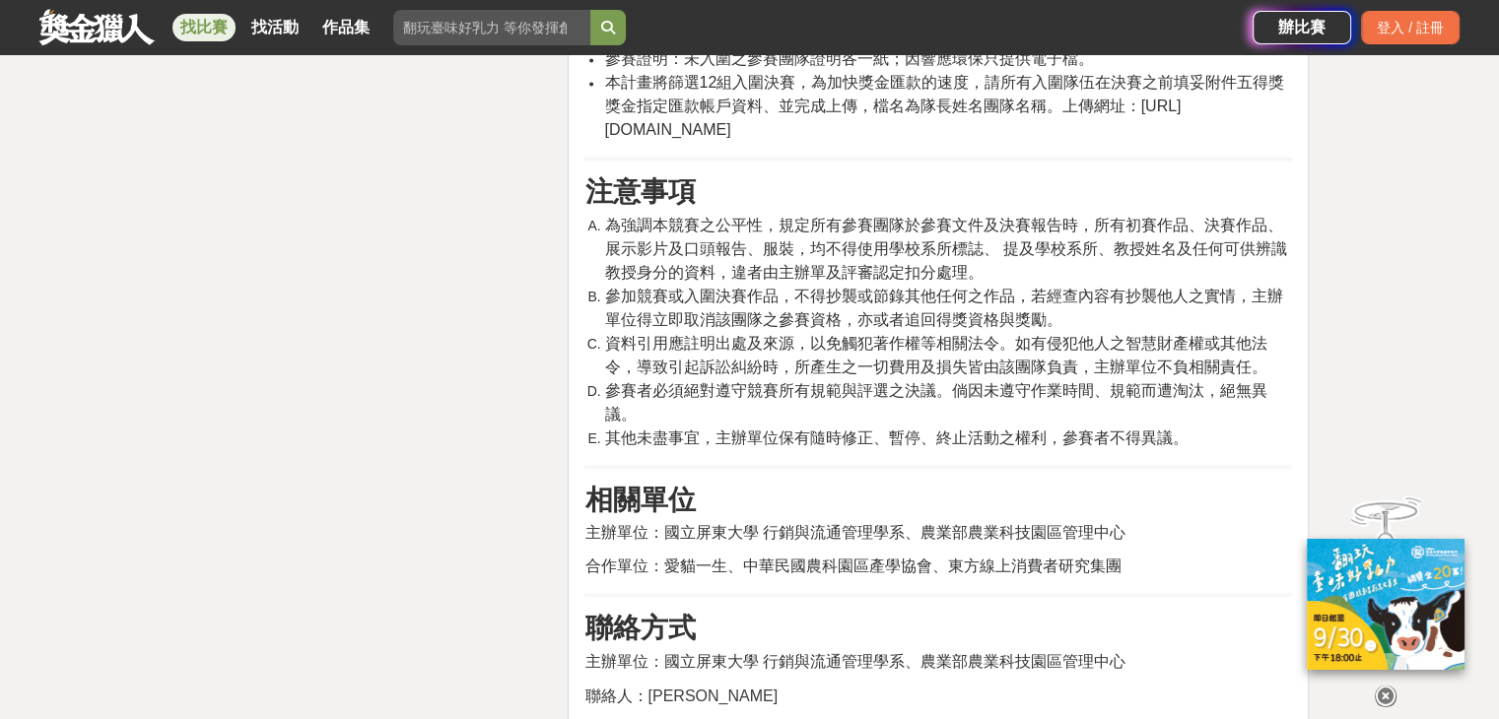 The height and width of the screenshot is (719, 1499). What do you see at coordinates (275, 28) in the screenshot?
I see `a: 找活動` at bounding box center [275, 28].